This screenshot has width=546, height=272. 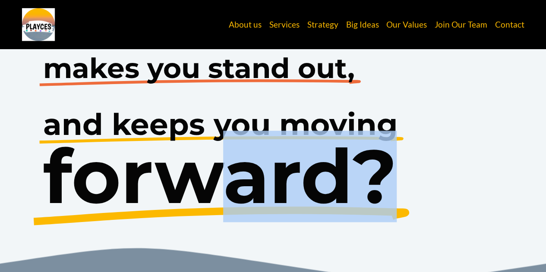 What do you see at coordinates (199, 68) in the screenshot?
I see `strong: makes you stand out,` at bounding box center [199, 68].